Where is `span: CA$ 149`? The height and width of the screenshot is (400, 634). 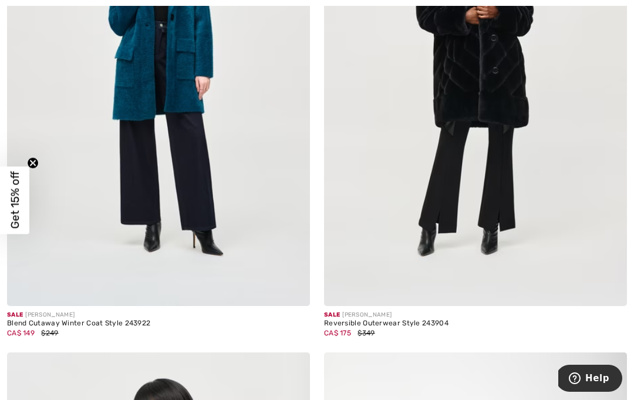
span: CA$ 149 is located at coordinates (21, 333).